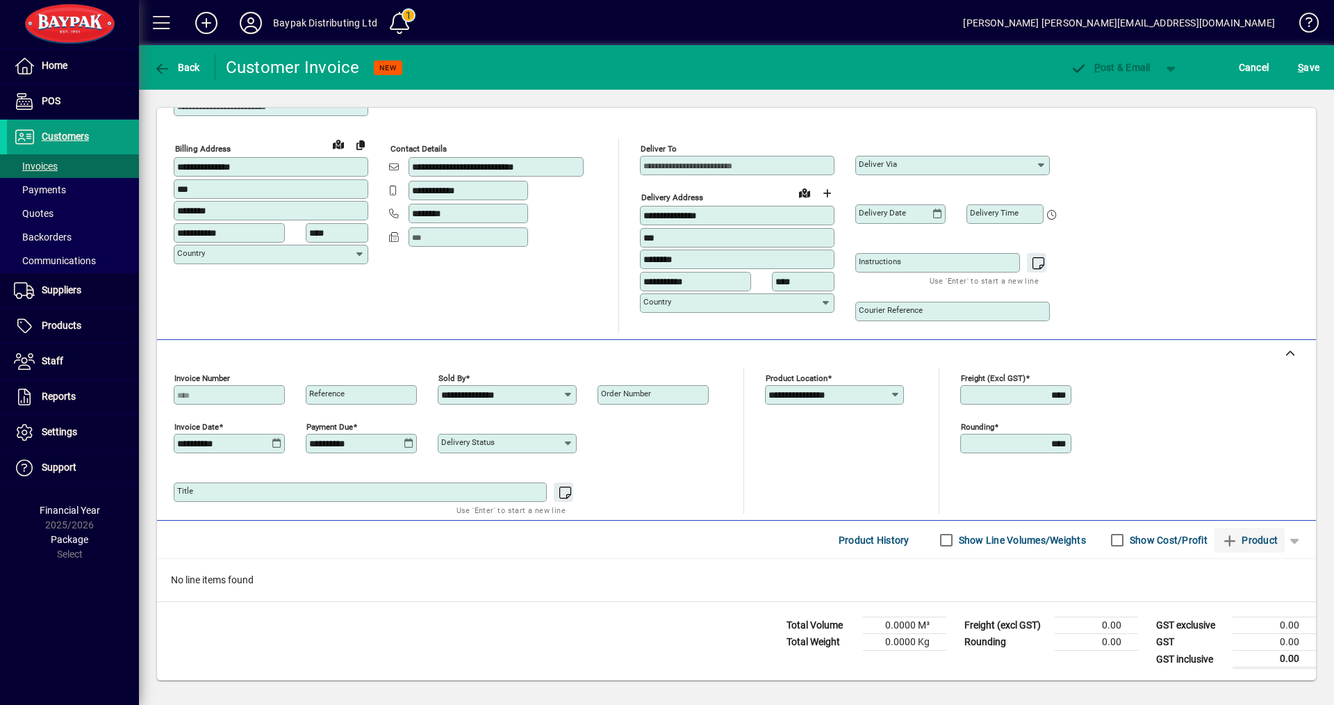  What do you see at coordinates (61, 325) in the screenshot?
I see `span: Products` at bounding box center [61, 325].